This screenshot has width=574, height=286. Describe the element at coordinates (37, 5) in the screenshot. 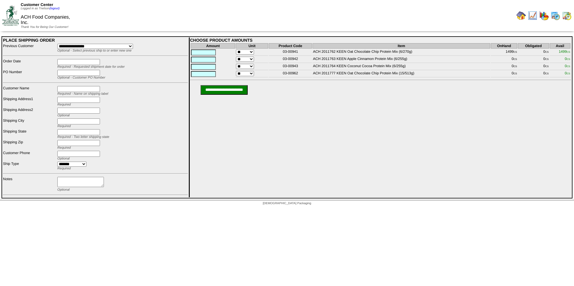

I see `span: Customer Center` at that location.